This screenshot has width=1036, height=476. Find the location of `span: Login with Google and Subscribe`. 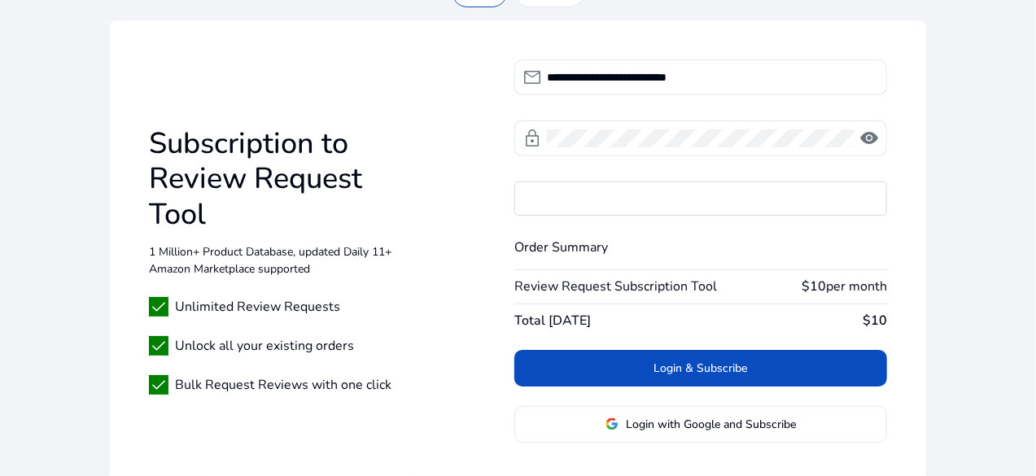

span: Login with Google and Subscribe is located at coordinates (711, 424).